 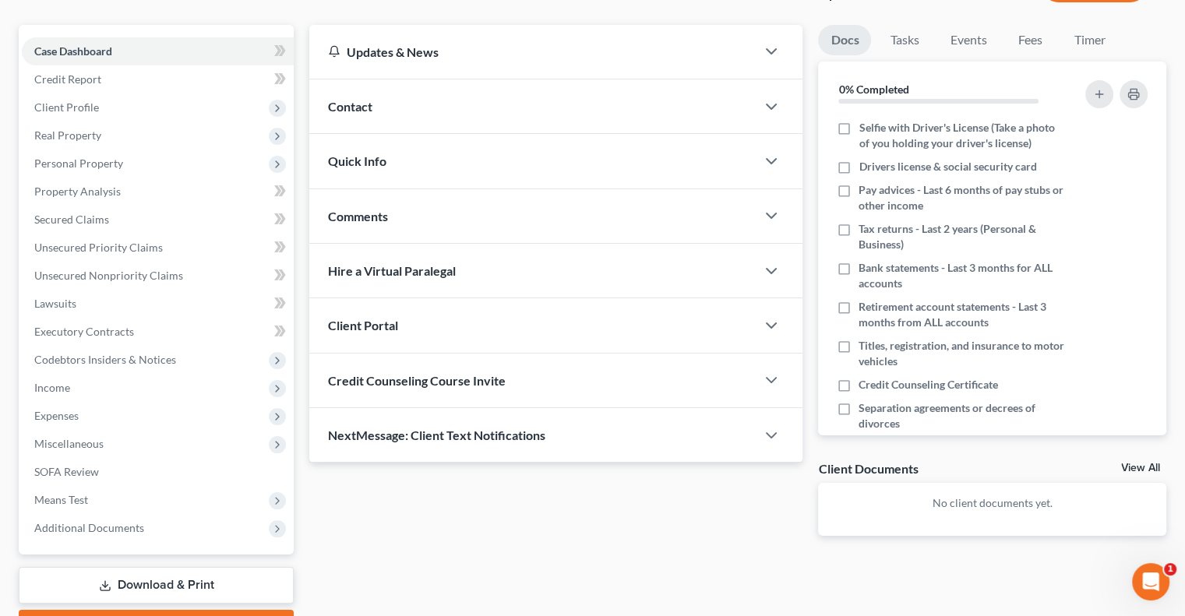 I want to click on span: Pay advices - Last 6 months of pay stubs or other income, so click(x=962, y=198).